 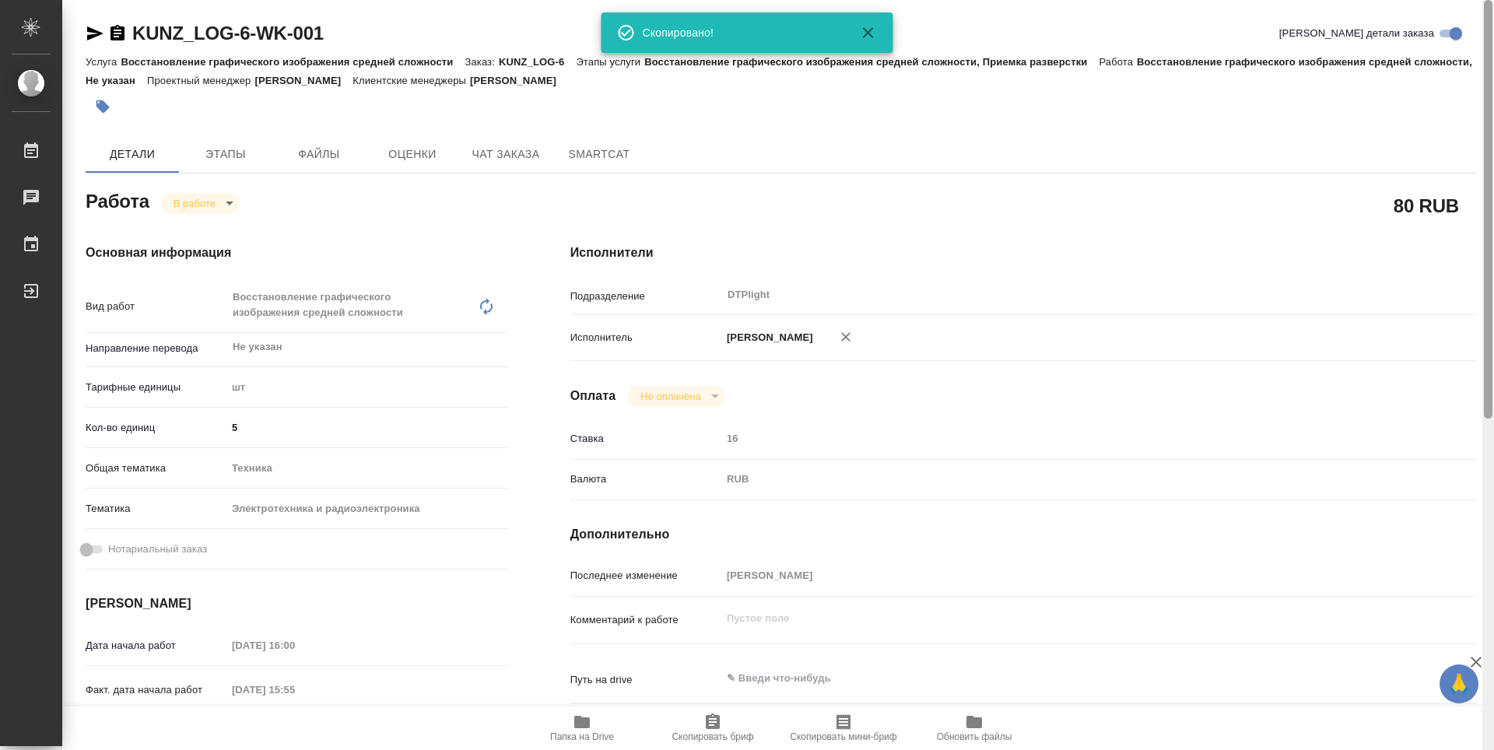 I want to click on p: Вид работ, so click(x=156, y=307).